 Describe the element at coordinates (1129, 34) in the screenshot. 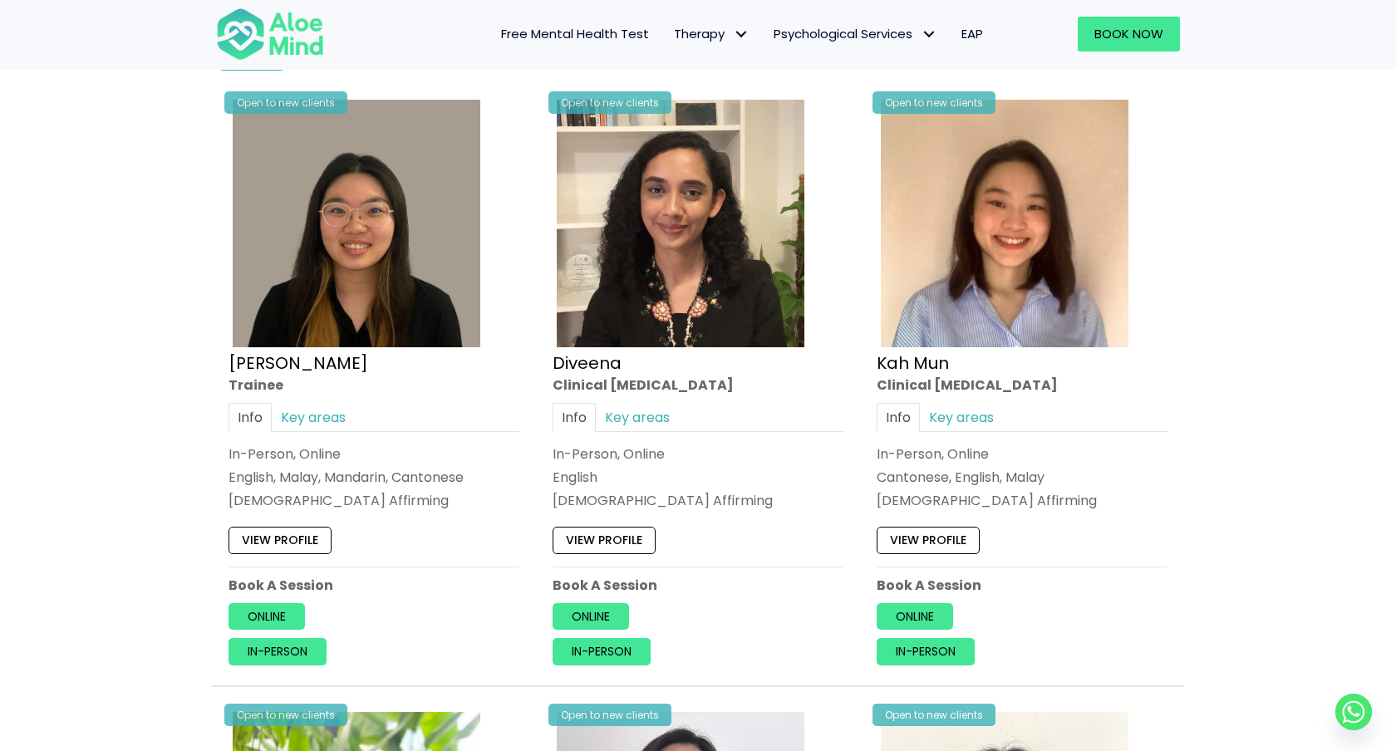

I see `a: Book Now` at that location.